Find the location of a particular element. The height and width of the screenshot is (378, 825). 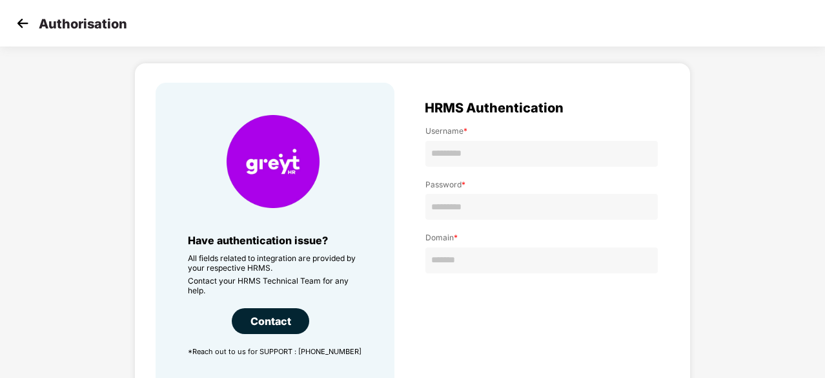

p: Authorisation is located at coordinates (83, 24).